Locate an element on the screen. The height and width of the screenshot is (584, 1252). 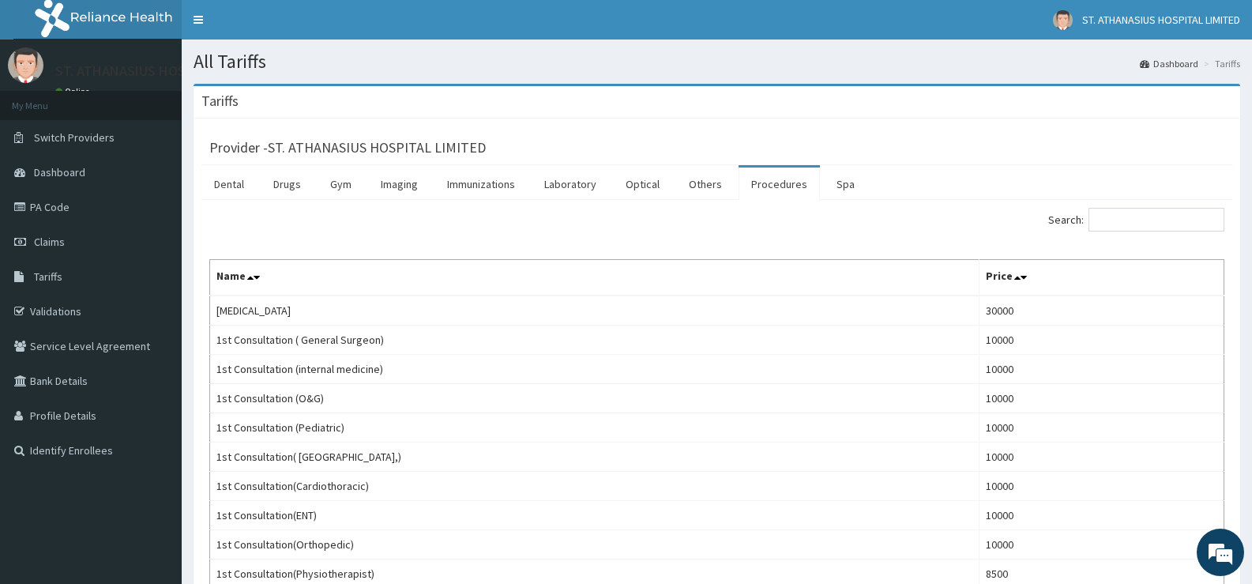
td: 1st Consultation (internal medicine) is located at coordinates (595, 369).